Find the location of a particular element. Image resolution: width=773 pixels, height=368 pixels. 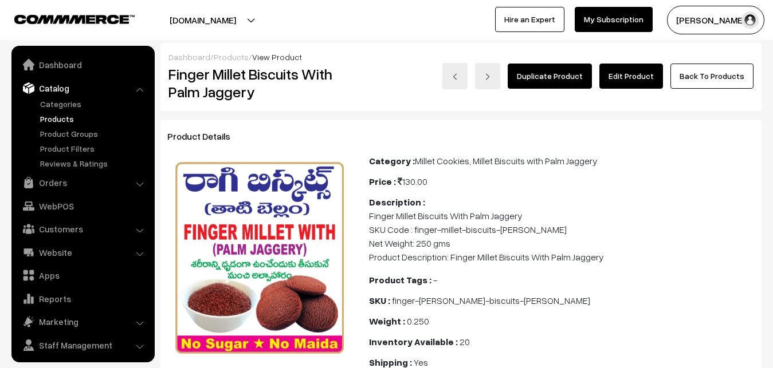

a: Hire an Expert is located at coordinates (529, 19).